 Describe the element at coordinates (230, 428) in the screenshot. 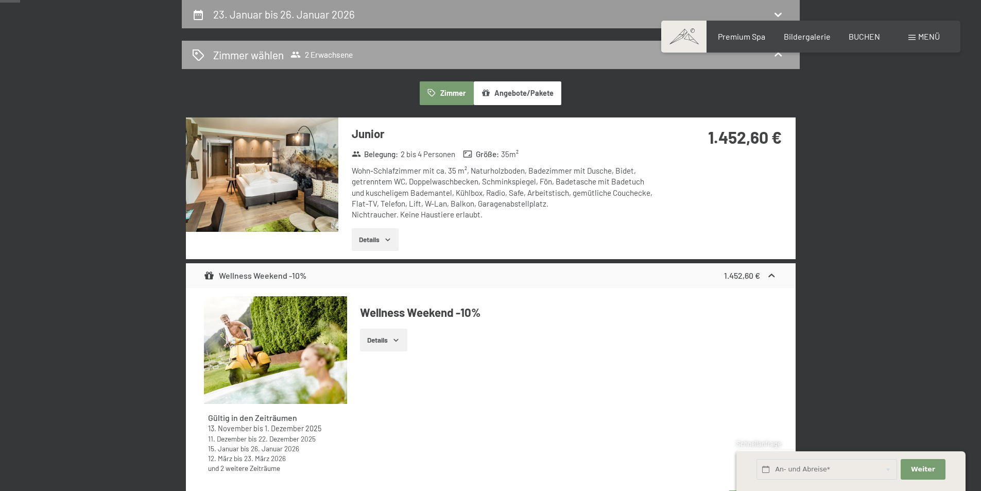

I see `time: 13.11.2025` at that location.